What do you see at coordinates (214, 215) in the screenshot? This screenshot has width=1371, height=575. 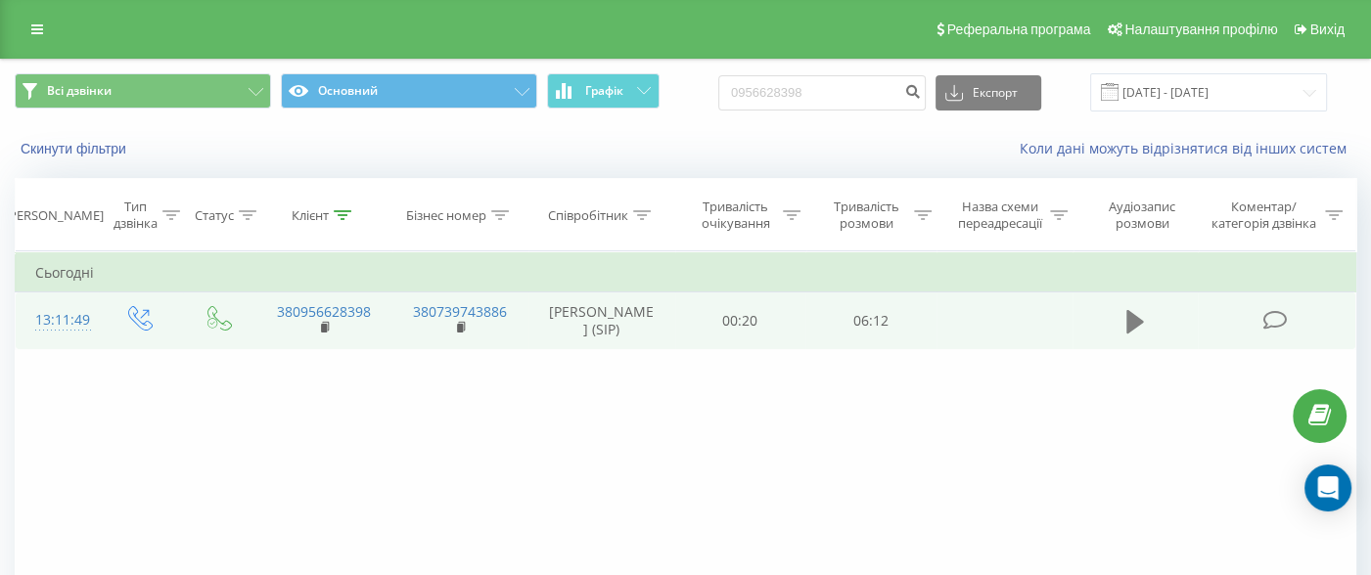 I see `div: Статус` at bounding box center [214, 215].